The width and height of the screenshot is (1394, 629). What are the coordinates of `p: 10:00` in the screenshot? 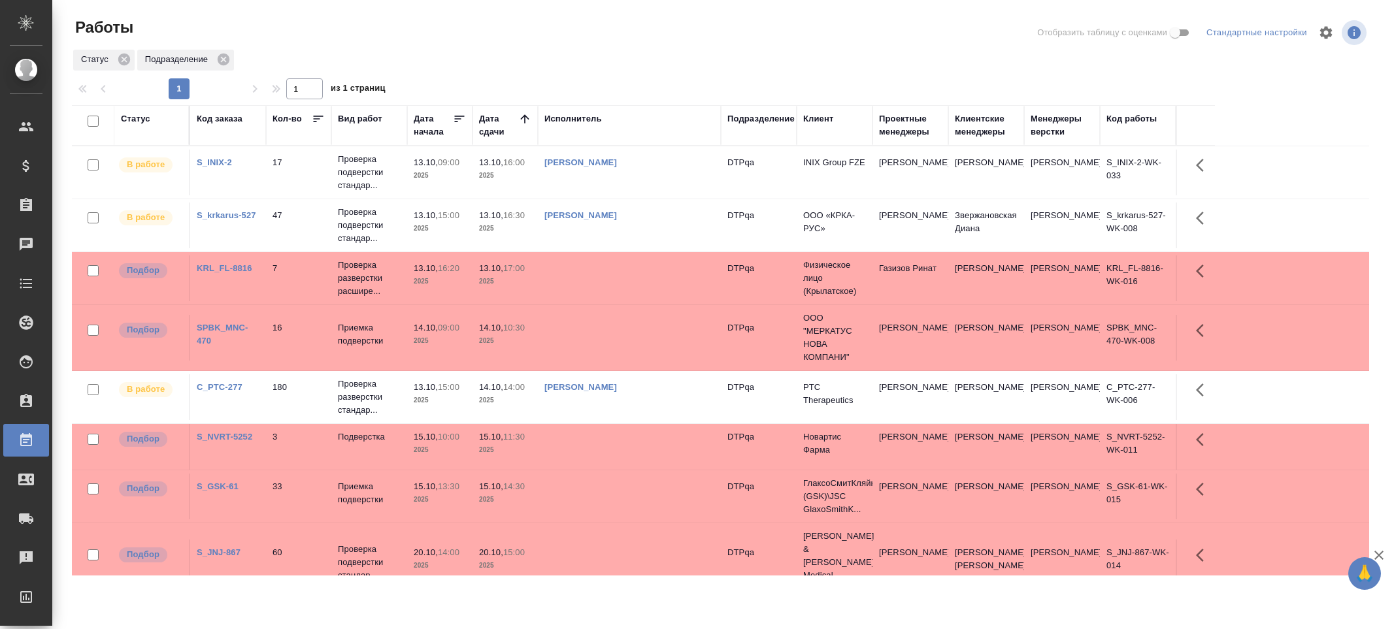 It's located at (448, 437).